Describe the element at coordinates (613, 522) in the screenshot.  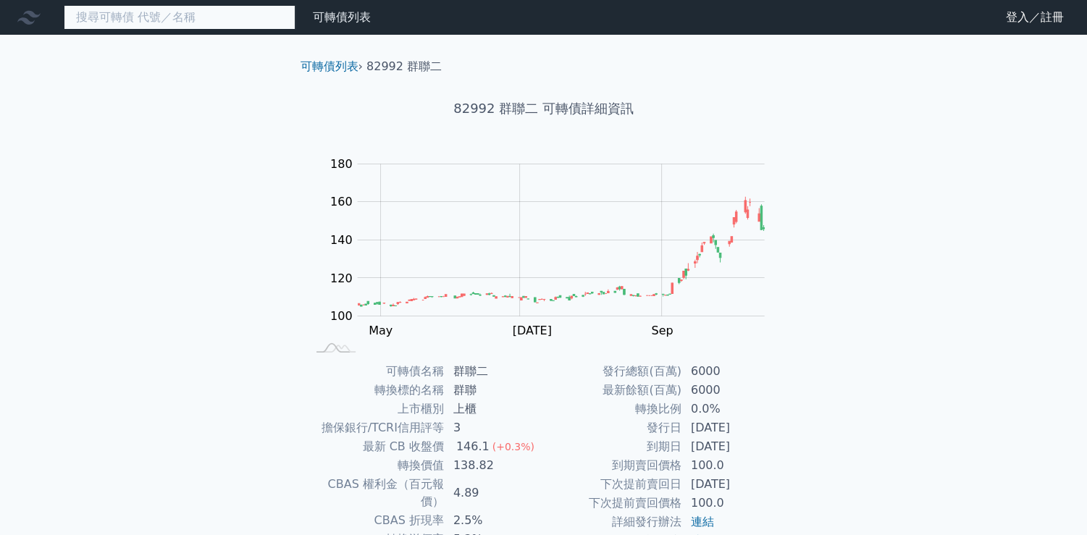
I see `td: 詳細發行辦法` at that location.